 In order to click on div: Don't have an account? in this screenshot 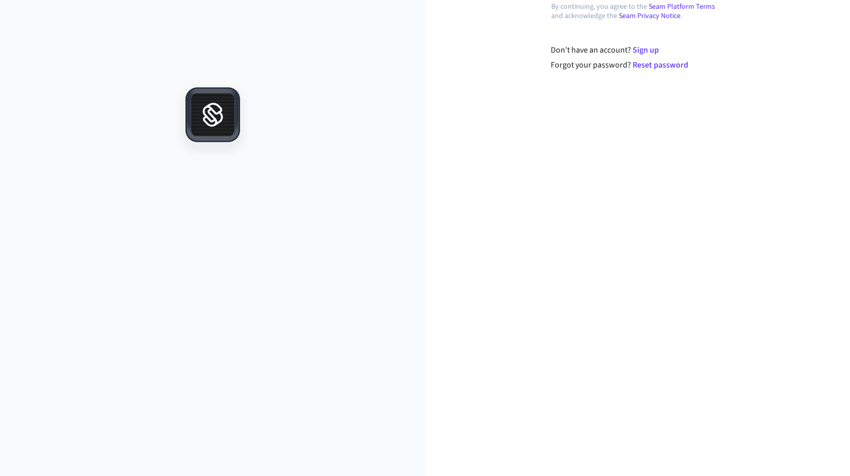, I will do `click(638, 50)`.